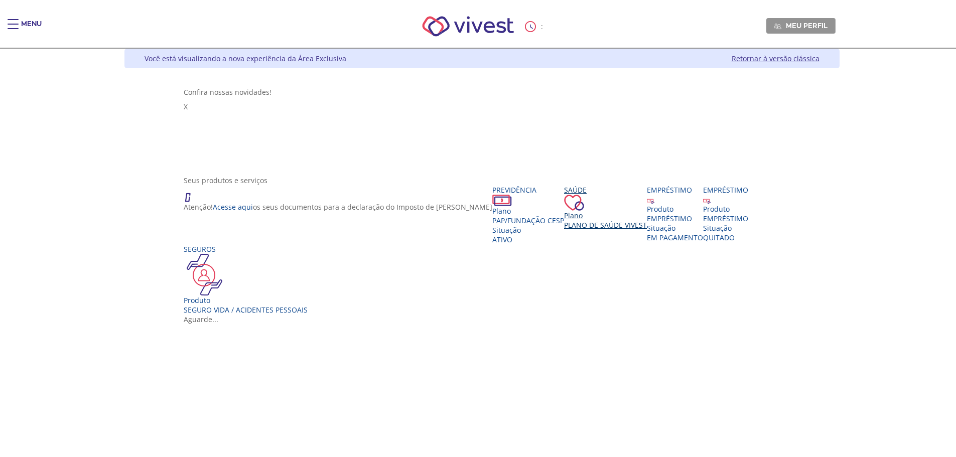  I want to click on span: PAP/Fundação CESP, so click(528, 220).